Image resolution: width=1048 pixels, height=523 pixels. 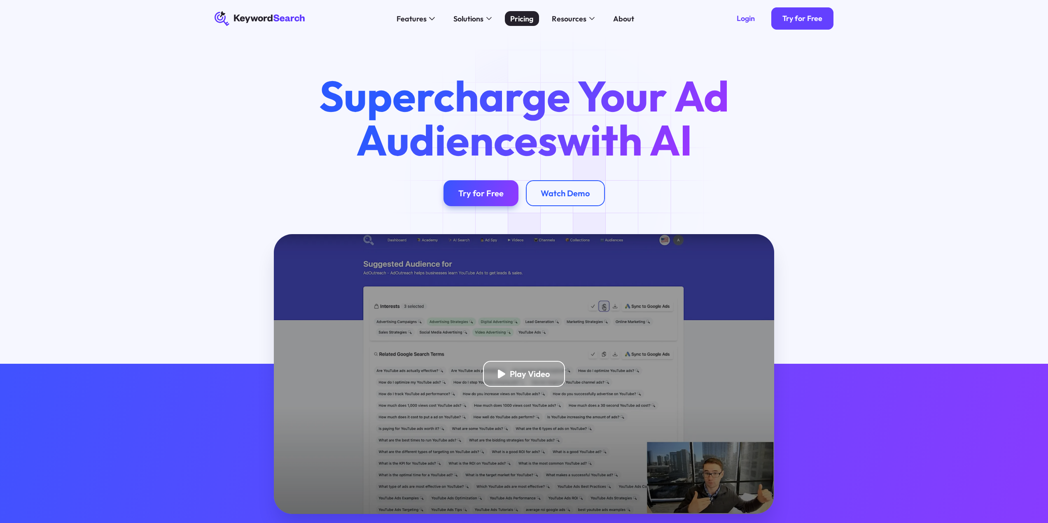 What do you see at coordinates (625, 140) in the screenshot?
I see `span: with AI` at bounding box center [625, 140].